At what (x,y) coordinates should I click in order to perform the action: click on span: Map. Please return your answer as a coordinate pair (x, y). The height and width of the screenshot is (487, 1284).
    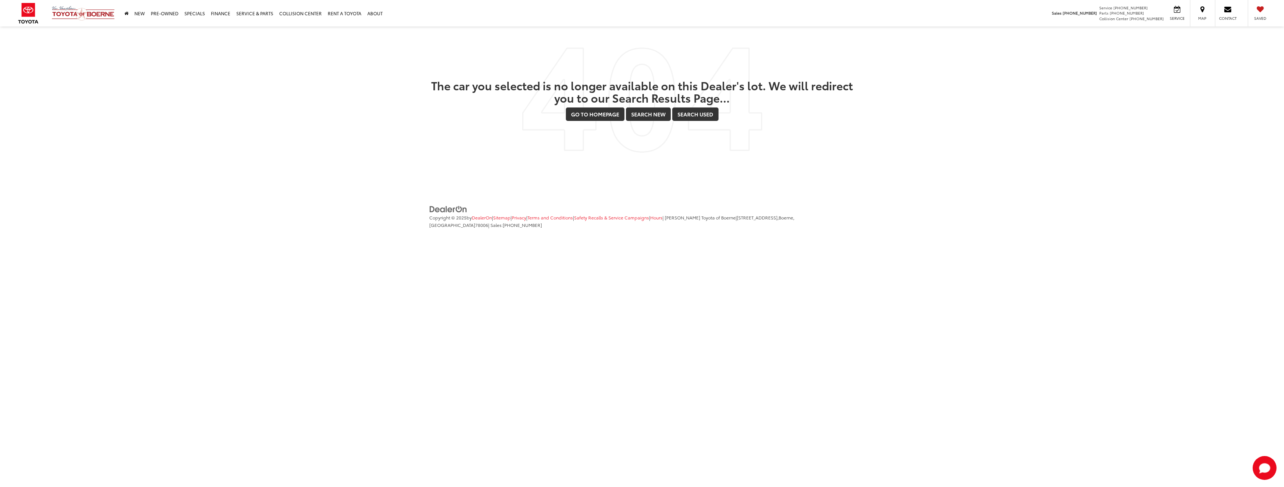
    Looking at the image, I should click on (1202, 18).